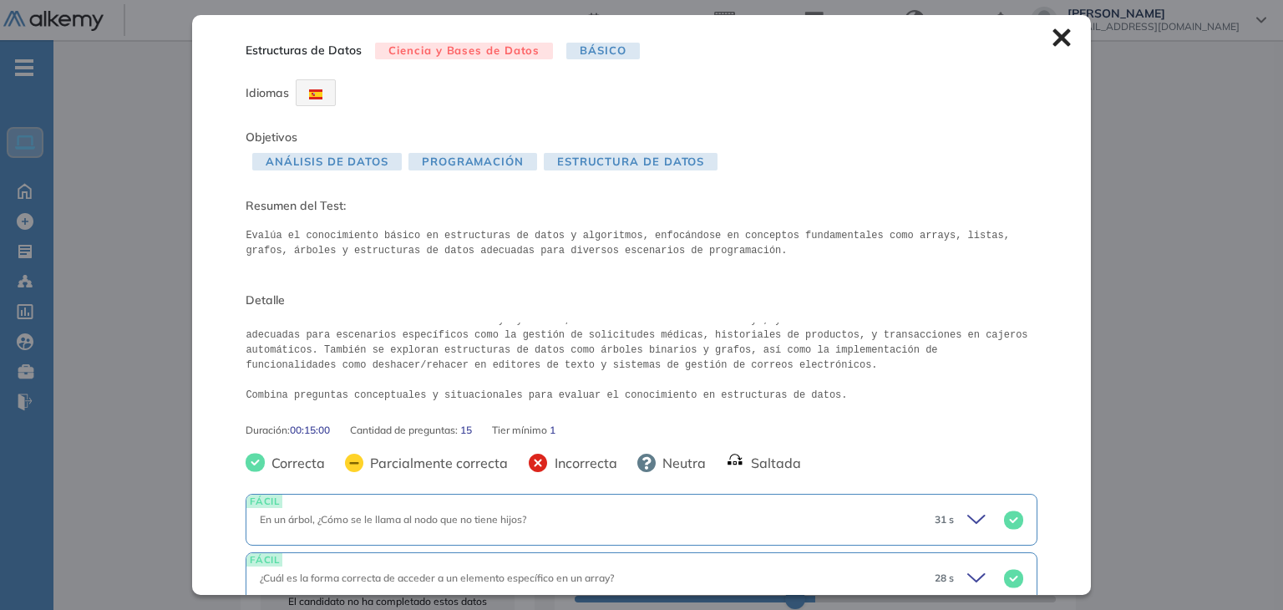  What do you see at coordinates (267, 430) in the screenshot?
I see `span: Duración :` at bounding box center [267, 430].